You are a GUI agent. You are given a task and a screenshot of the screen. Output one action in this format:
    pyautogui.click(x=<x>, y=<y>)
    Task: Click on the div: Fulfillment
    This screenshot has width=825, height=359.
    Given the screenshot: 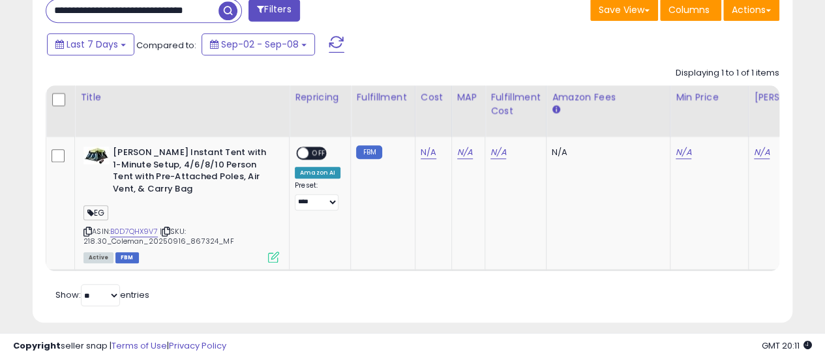 What is the action you would take?
    pyautogui.click(x=382, y=97)
    